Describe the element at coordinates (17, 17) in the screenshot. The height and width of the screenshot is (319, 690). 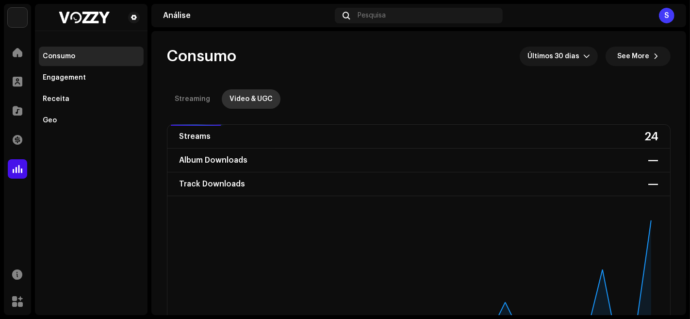
I see `img: 1cf725b2-75a2-44e7-8fdf-5f1256b3d403` at that location.